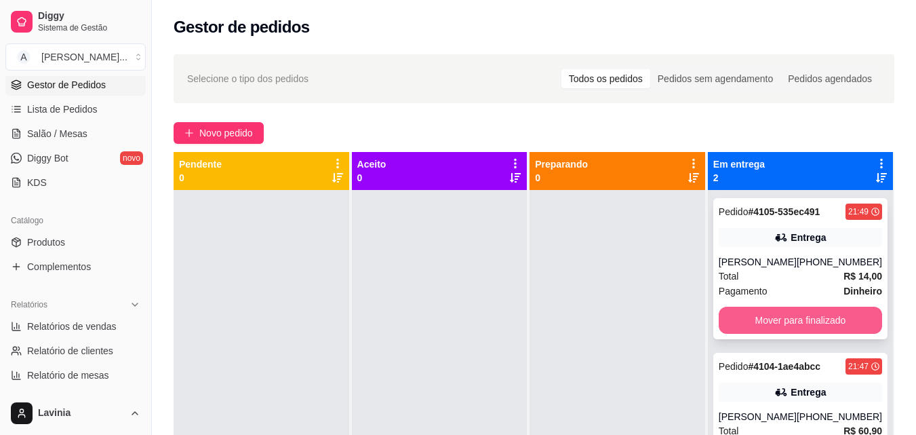 The width and height of the screenshot is (916, 435). I want to click on strong: # 4104-1ae4abcc, so click(784, 366).